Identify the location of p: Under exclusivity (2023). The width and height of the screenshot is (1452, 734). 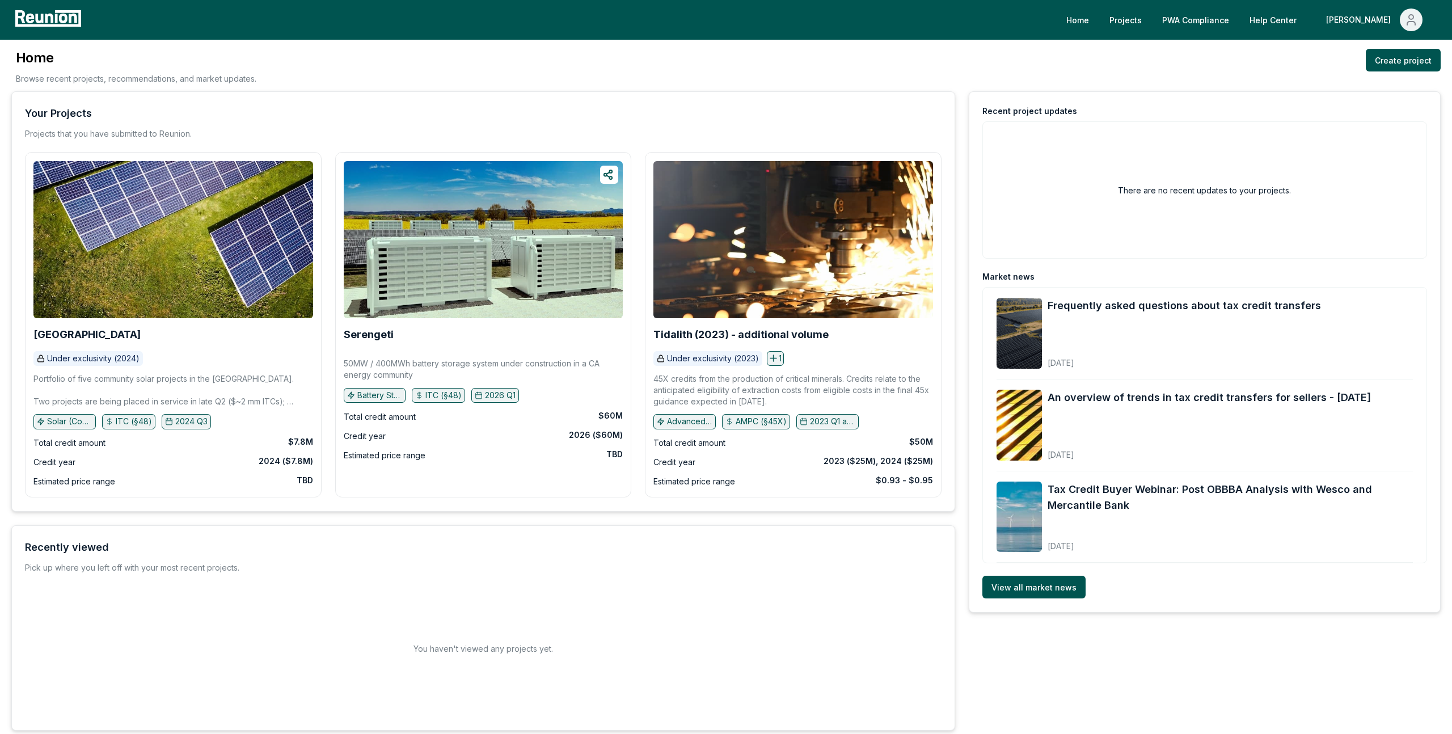
(713, 358).